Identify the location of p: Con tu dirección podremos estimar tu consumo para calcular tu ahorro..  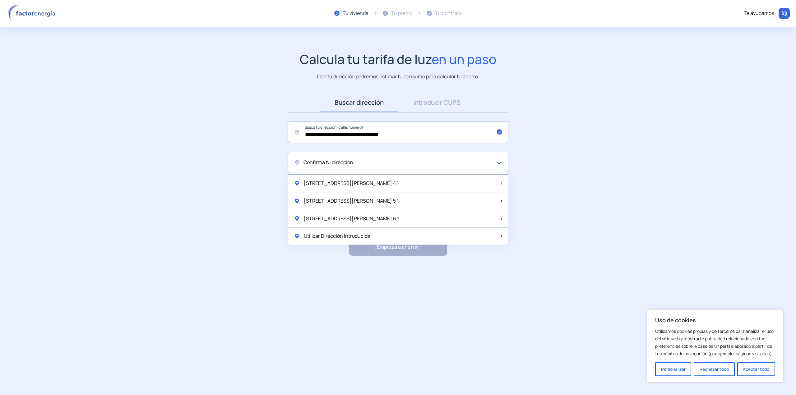
(398, 76).